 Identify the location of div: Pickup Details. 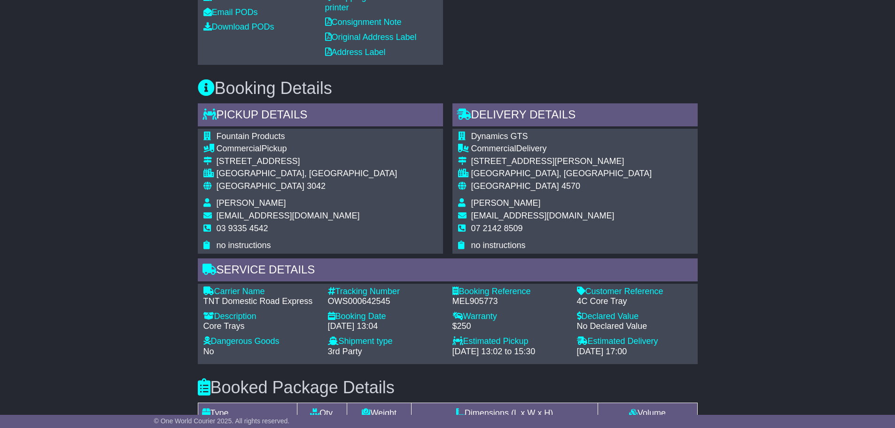
(320, 116).